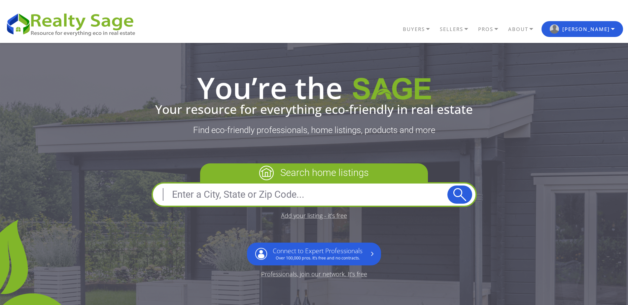 The width and height of the screenshot is (628, 305). I want to click on a: Professionals, join our network. It’s free, so click(314, 274).